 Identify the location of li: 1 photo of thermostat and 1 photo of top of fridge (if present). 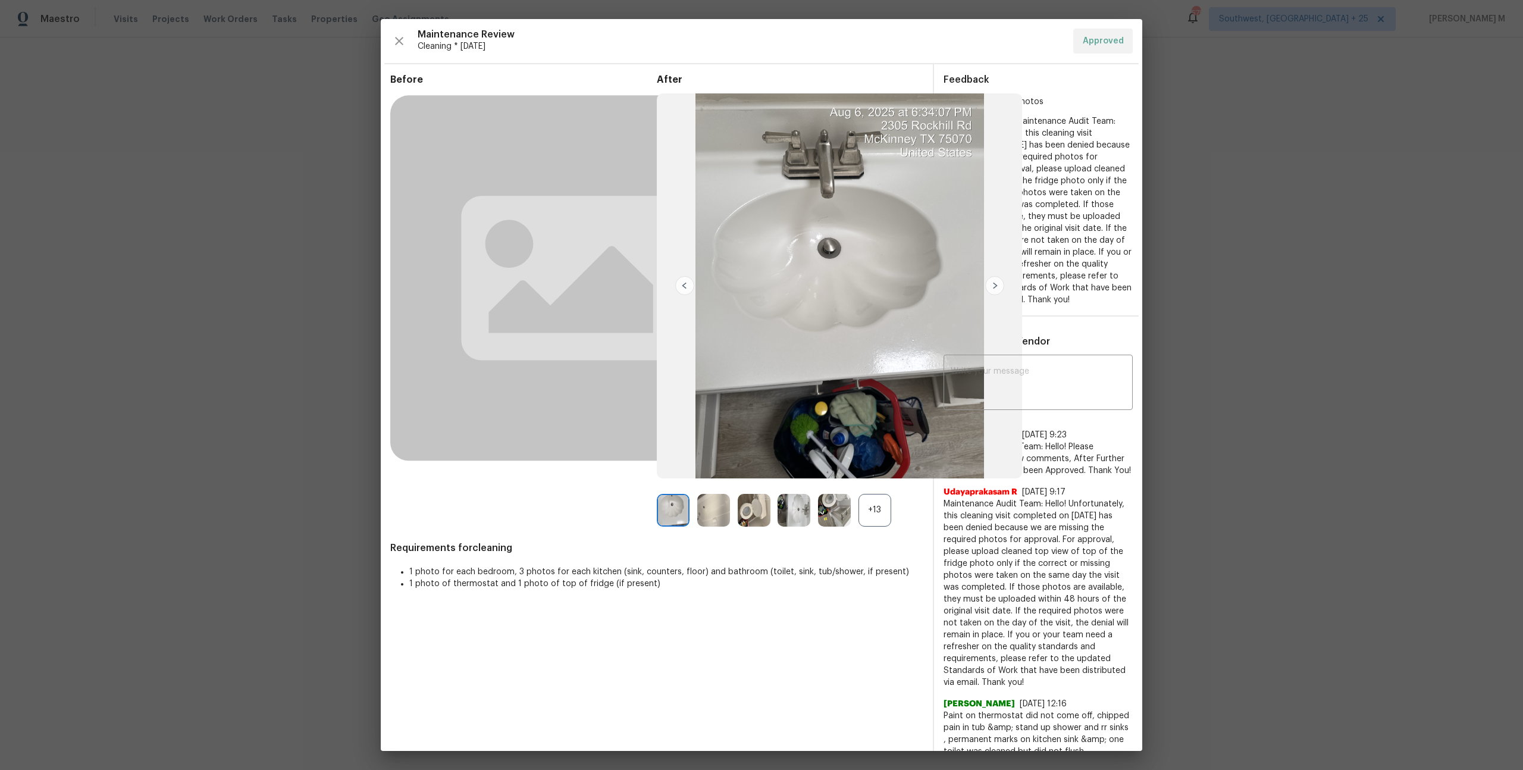
(666, 584).